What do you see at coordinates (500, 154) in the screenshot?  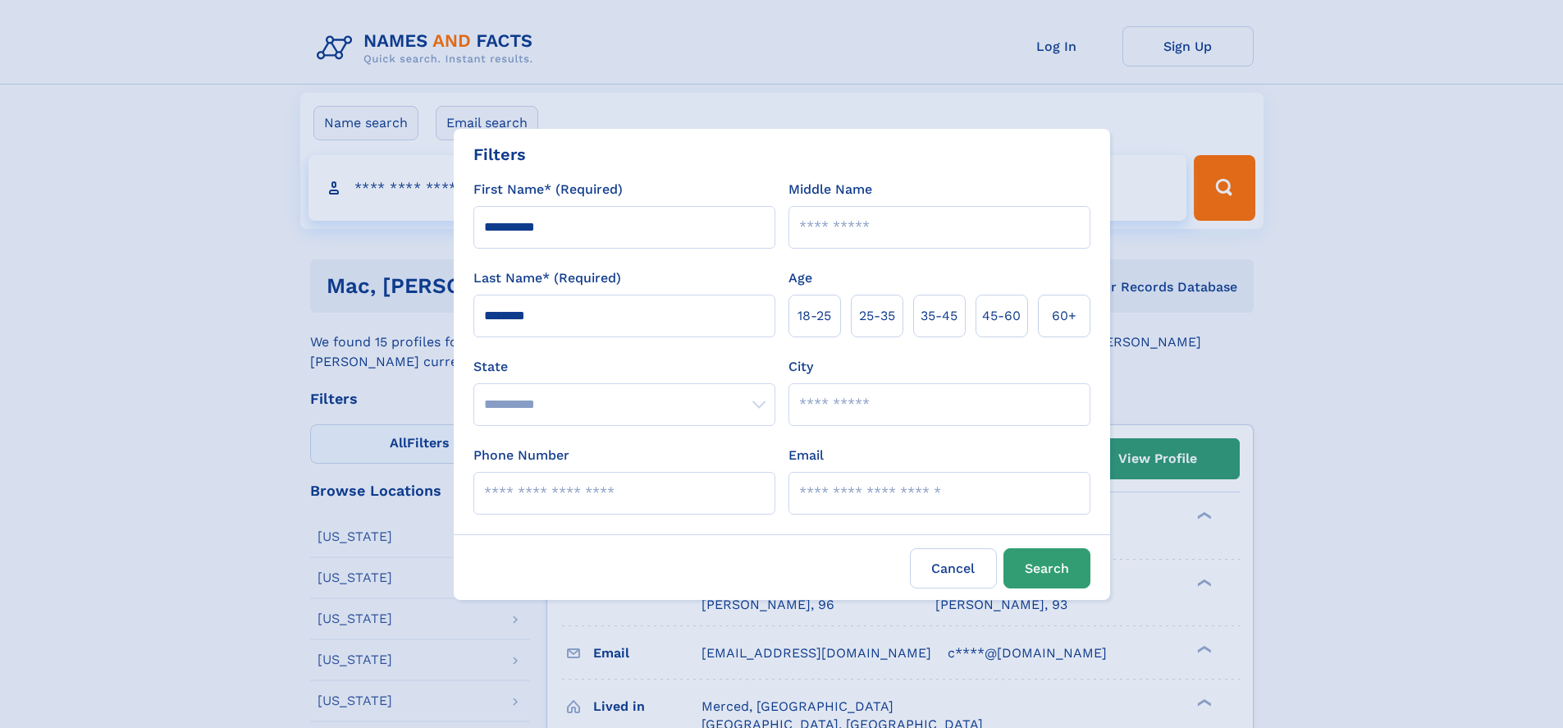 I see `div: Filters` at bounding box center [500, 154].